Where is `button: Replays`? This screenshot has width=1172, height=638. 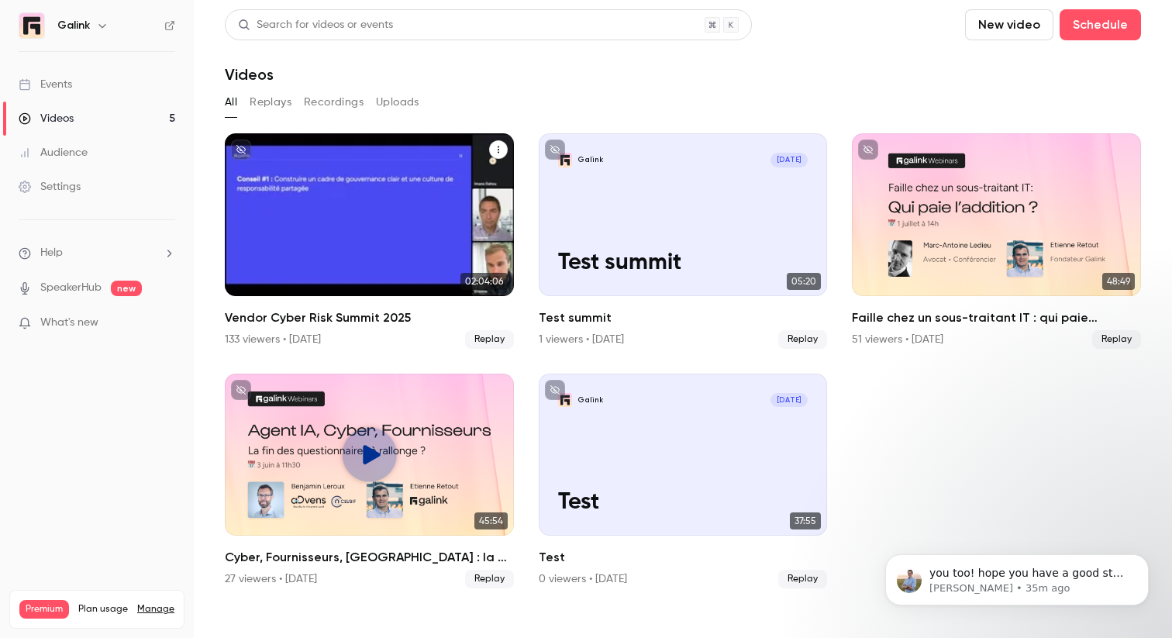
button: Replays is located at coordinates (270, 102).